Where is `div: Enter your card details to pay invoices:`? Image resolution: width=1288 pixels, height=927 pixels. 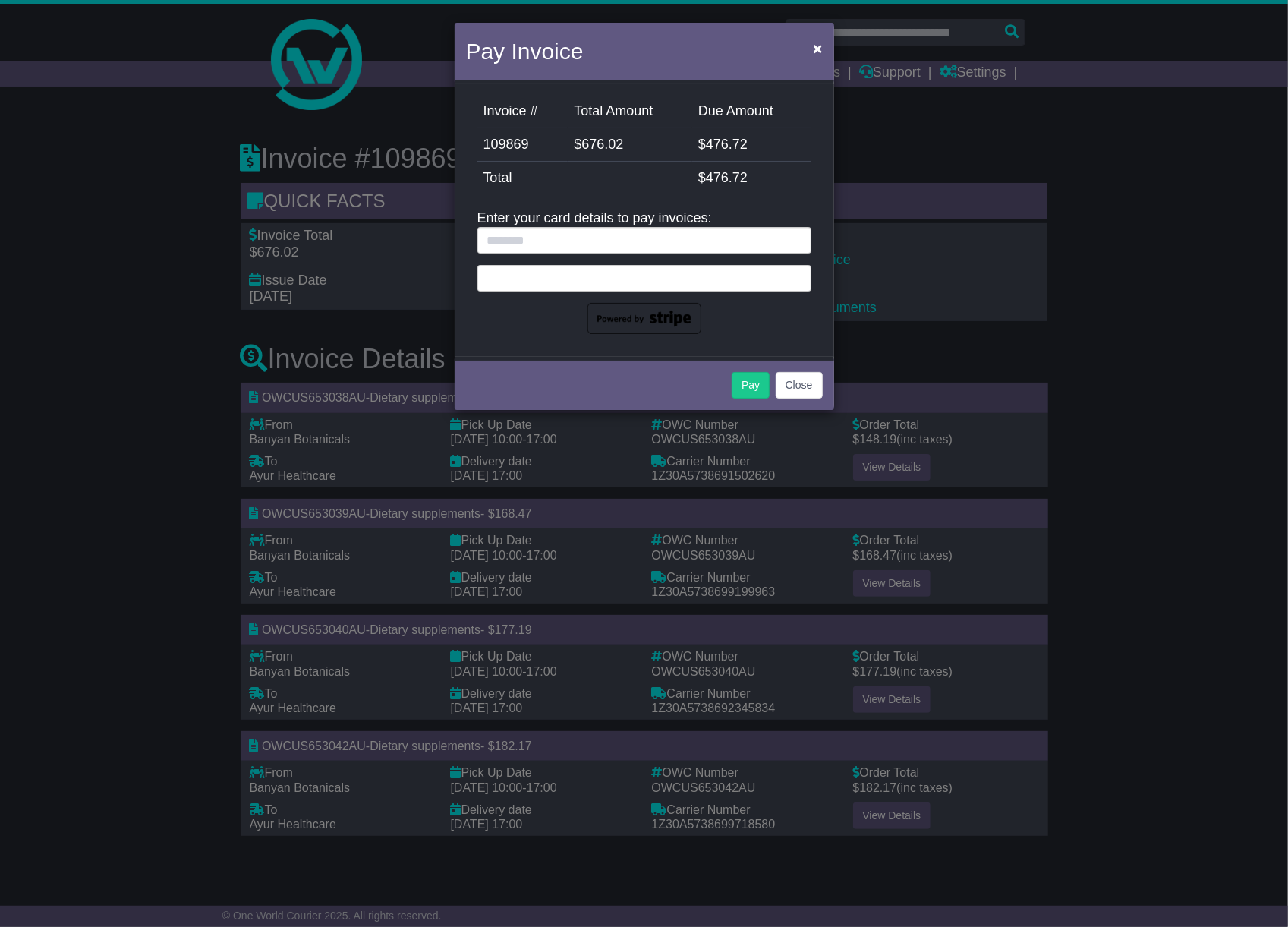
div: Enter your card details to pay invoices: is located at coordinates (645, 271).